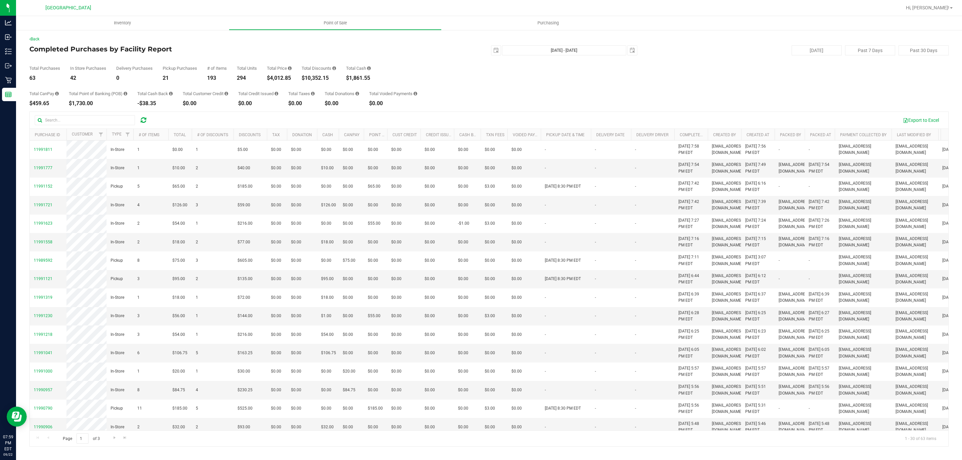 The height and width of the screenshot is (460, 962). What do you see at coordinates (335, 23) in the screenshot?
I see `span: Point of Sale` at bounding box center [335, 23].